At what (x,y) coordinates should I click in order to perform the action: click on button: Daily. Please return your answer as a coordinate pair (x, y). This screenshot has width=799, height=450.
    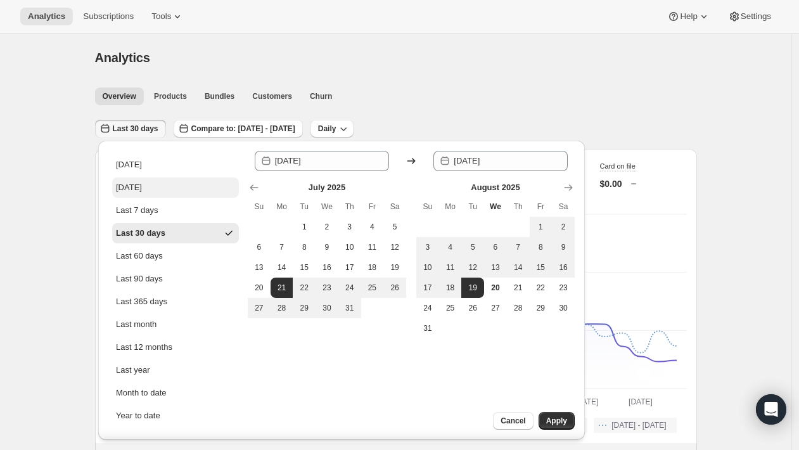
    Looking at the image, I should click on (332, 129).